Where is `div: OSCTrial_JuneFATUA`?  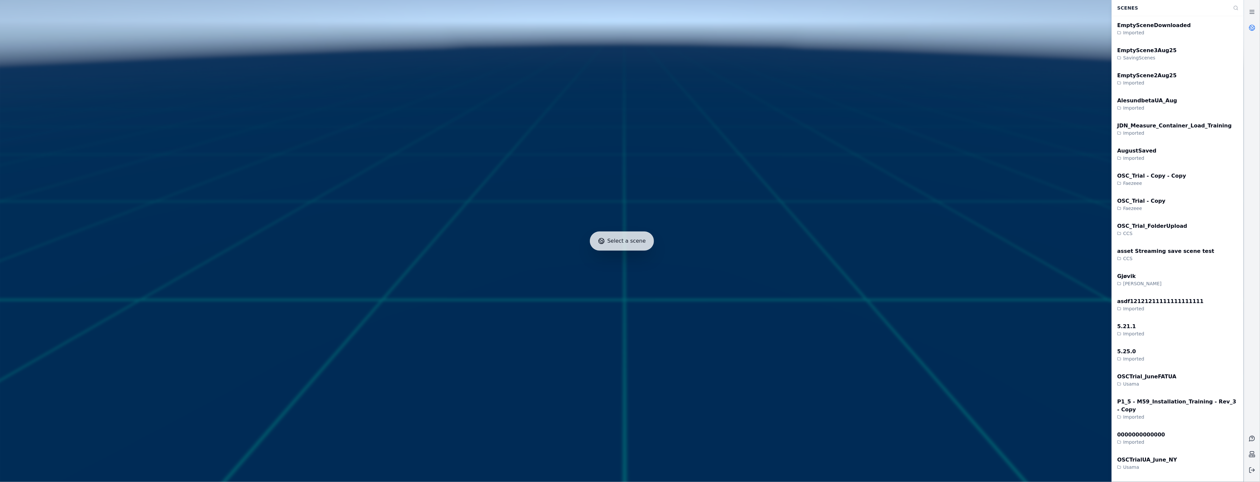 div: OSCTrial_JuneFATUA is located at coordinates (1146, 377).